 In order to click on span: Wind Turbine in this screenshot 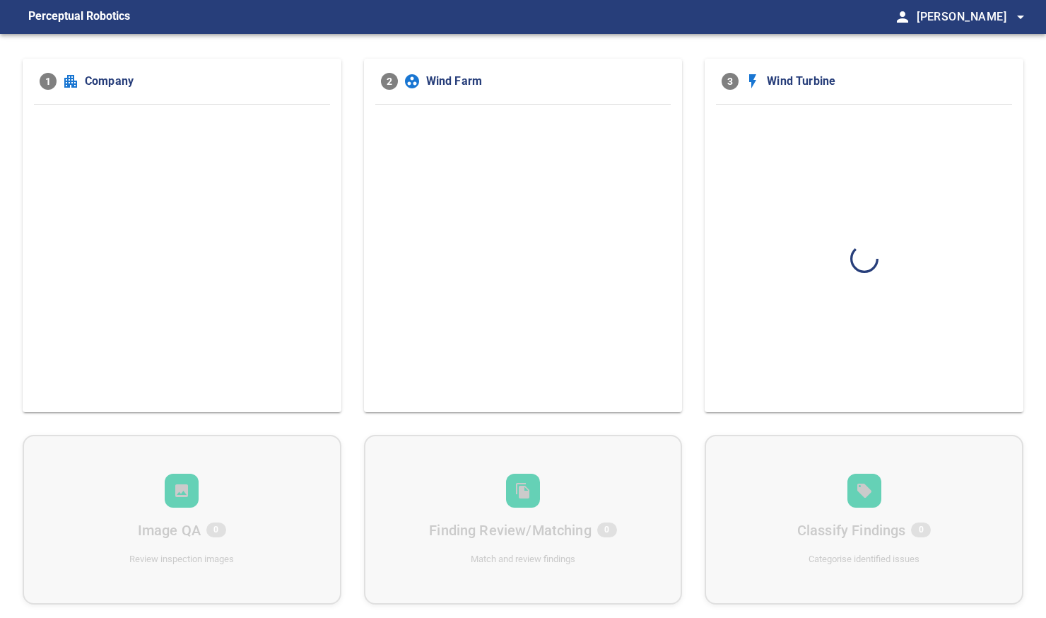, I will do `click(886, 81)`.